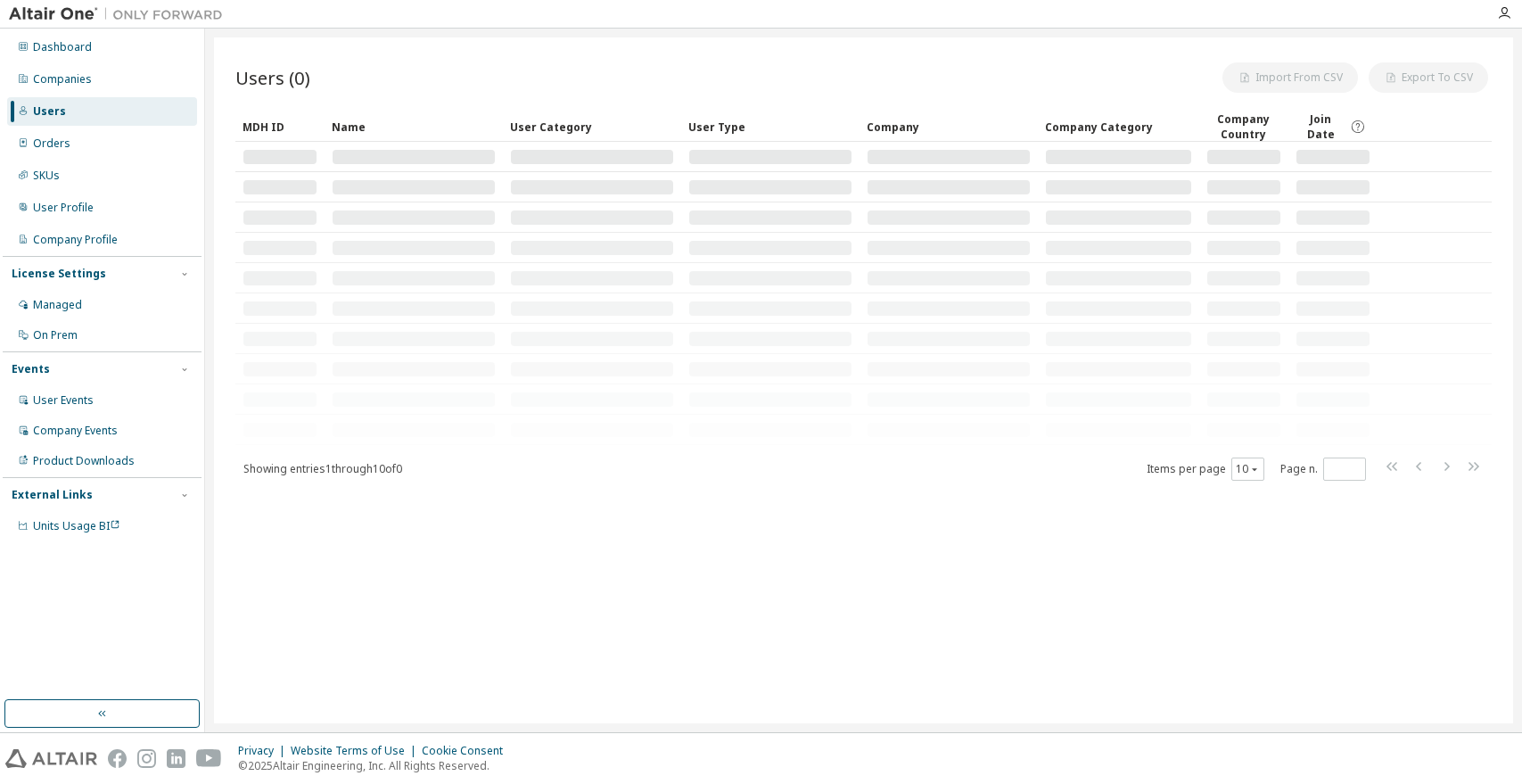 This screenshot has height=784, width=1522. I want to click on img: Altair One, so click(121, 15).